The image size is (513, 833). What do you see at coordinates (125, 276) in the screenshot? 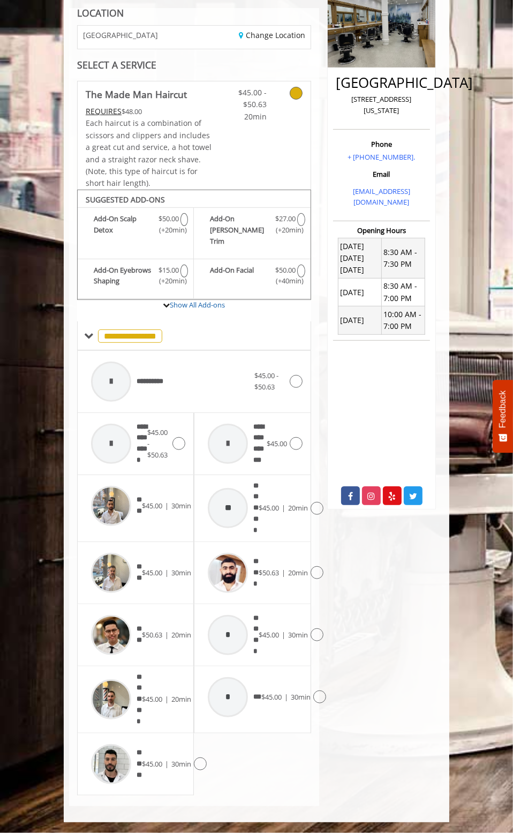
I see `b: Add-On Eyebrows Shaping` at bounding box center [125, 276].